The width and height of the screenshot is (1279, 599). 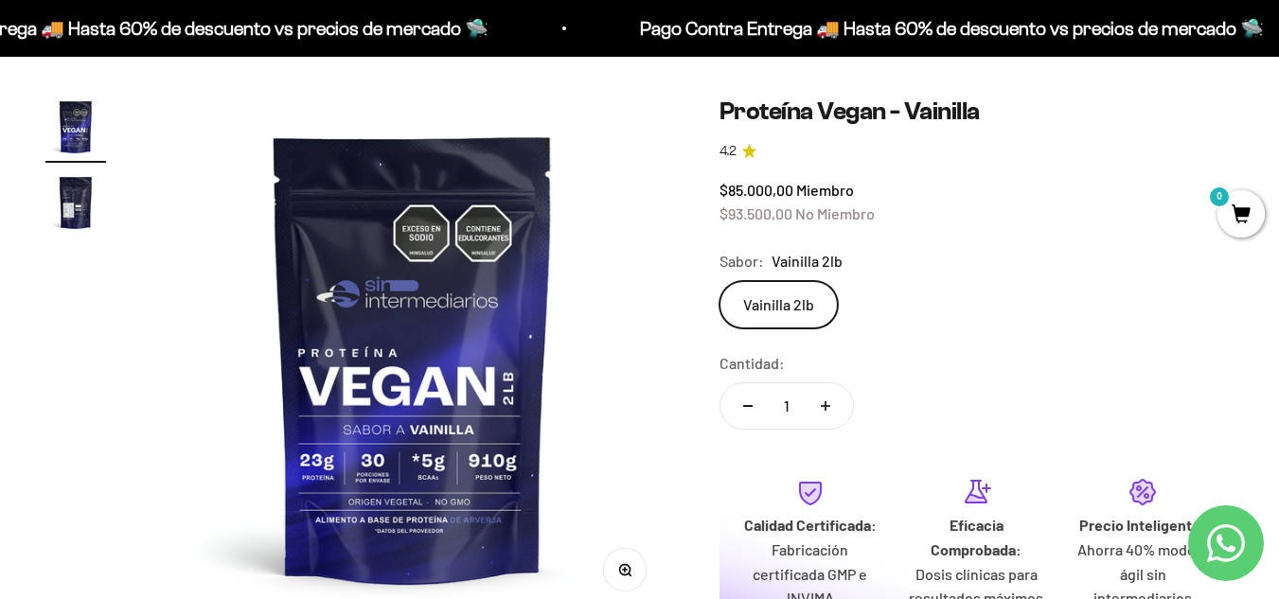 I want to click on div: Un aval de expertos o estudios clínicos en la página., so click(x=207, y=115).